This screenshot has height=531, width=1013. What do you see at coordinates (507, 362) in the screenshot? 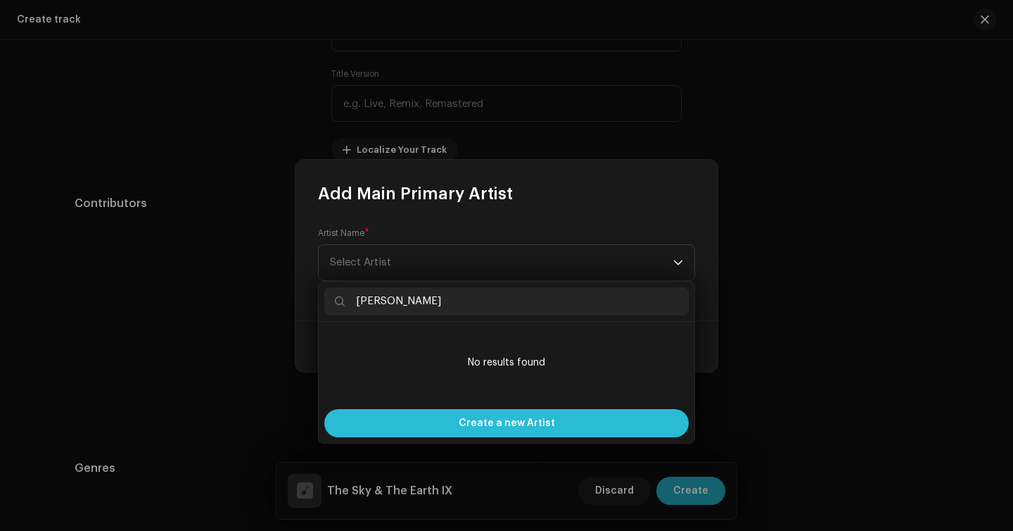
I see `ul: Option List` at bounding box center [507, 362].